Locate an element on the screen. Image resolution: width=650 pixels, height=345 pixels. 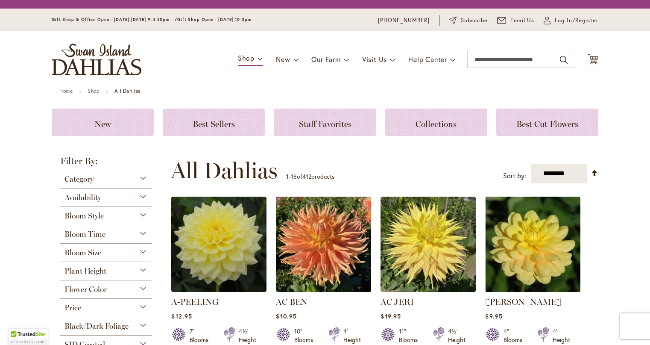
span: All Dahlias is located at coordinates (224, 170).